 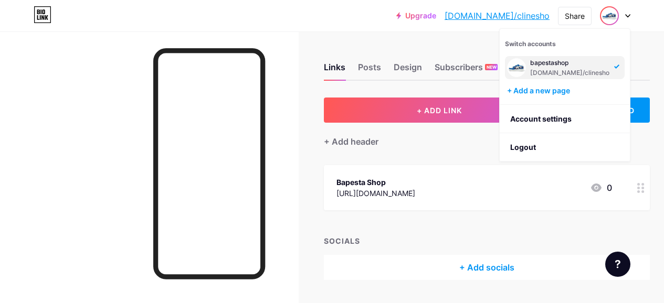 What do you see at coordinates (439, 110) in the screenshot?
I see `button: + ADD LINK` at bounding box center [439, 110].